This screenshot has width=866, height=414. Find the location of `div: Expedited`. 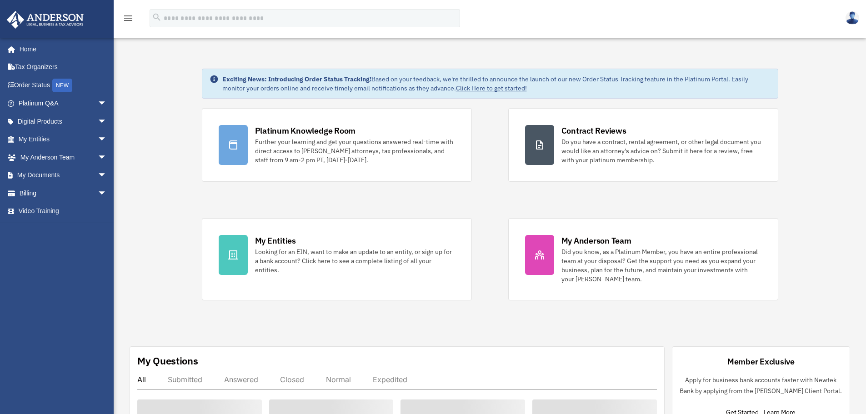

div: Expedited is located at coordinates (390, 380).